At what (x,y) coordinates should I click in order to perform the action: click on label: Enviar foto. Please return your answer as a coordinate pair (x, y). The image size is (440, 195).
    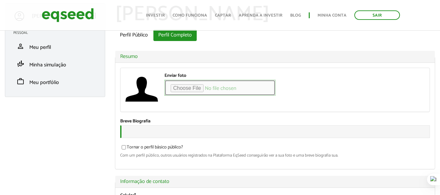
    Looking at the image, I should click on (175, 76).